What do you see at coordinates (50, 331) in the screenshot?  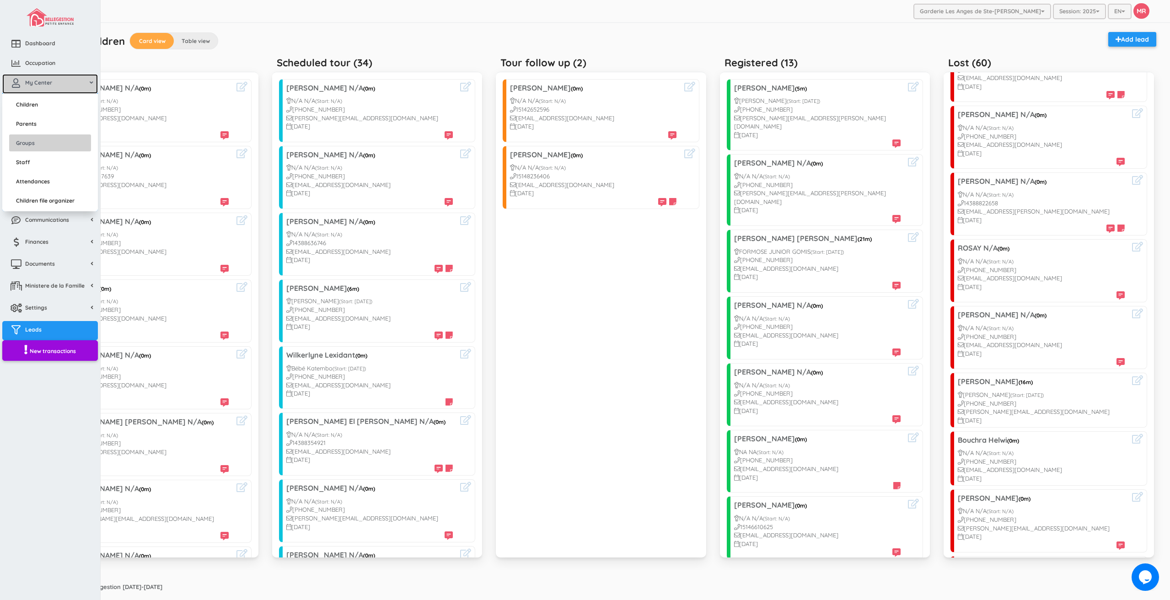 I see `a: Leads` at bounding box center [50, 331].